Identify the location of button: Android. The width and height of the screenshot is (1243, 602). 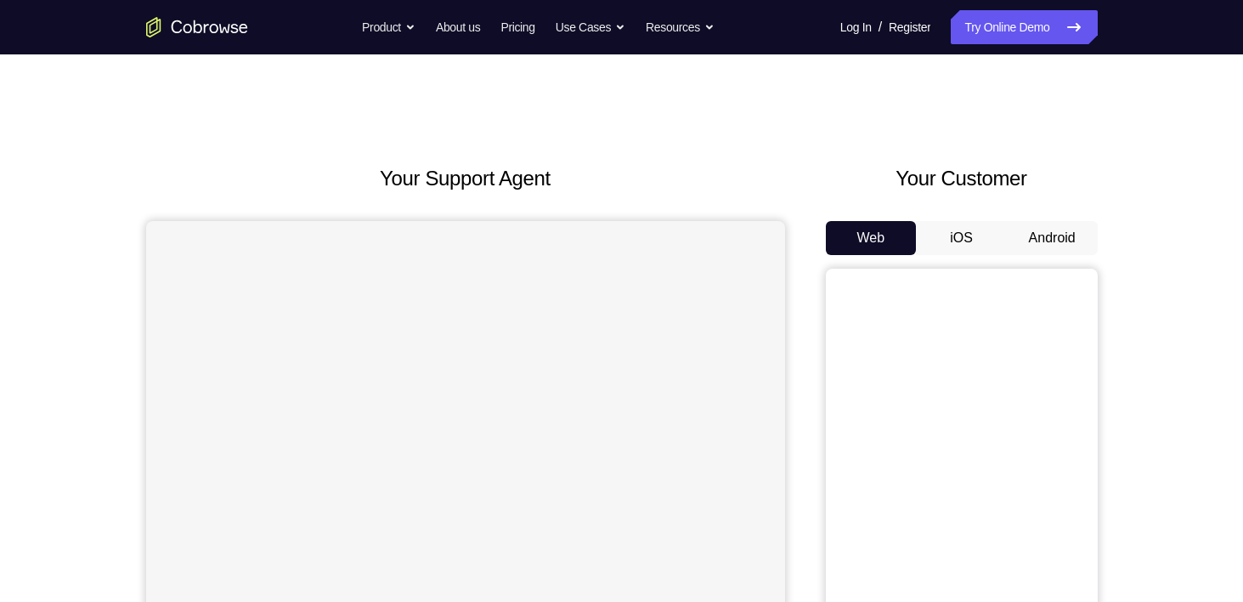
(1052, 238).